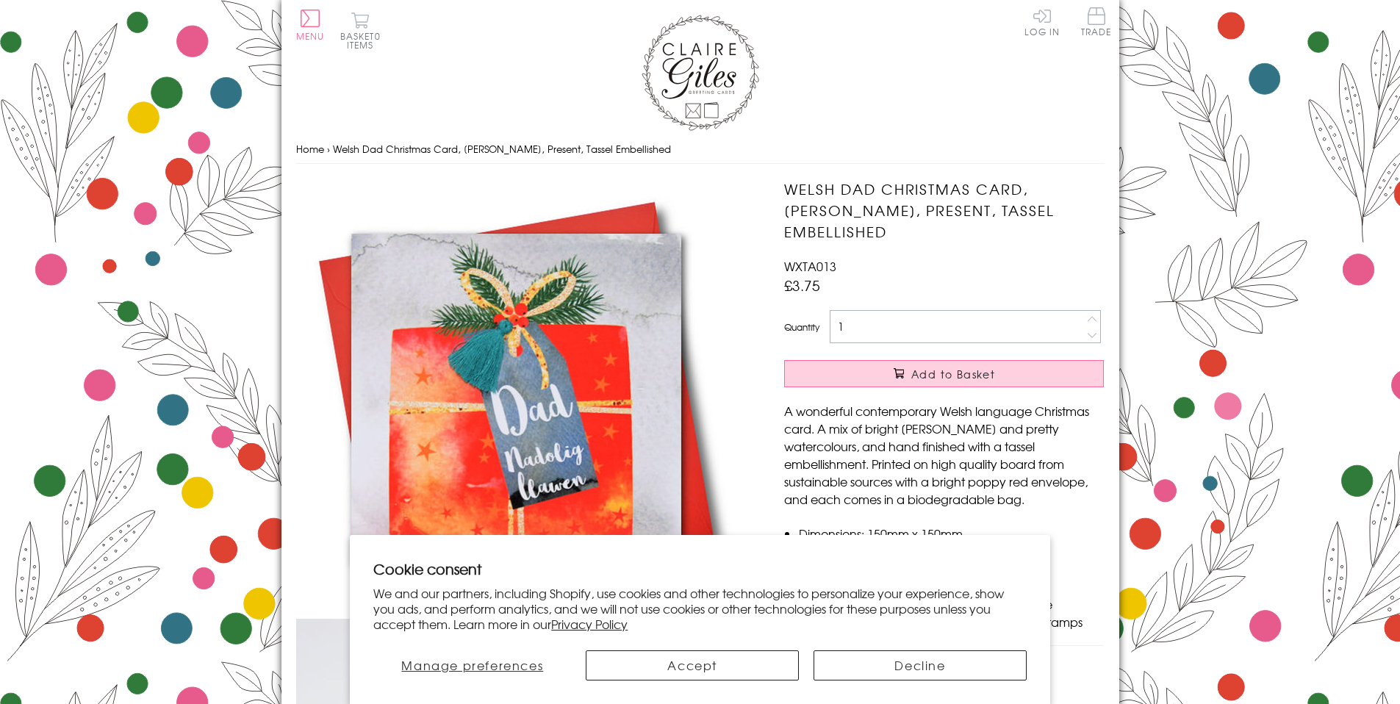  Describe the element at coordinates (700, 149) in the screenshot. I see `nav: breadcrumbs` at that location.